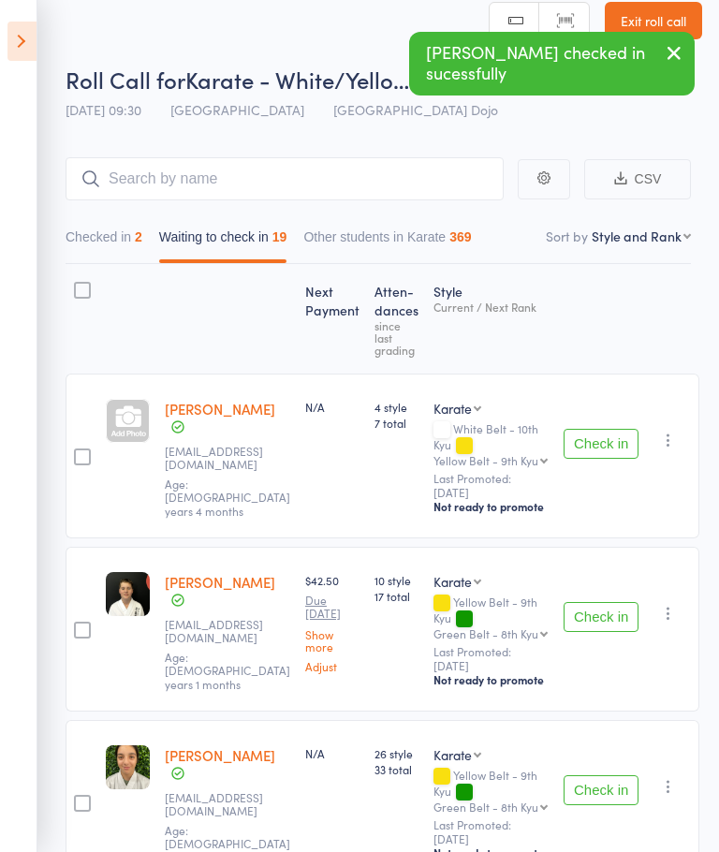  Describe the element at coordinates (491, 444) in the screenshot. I see `div: White Belt - 10th Kyu` at that location.